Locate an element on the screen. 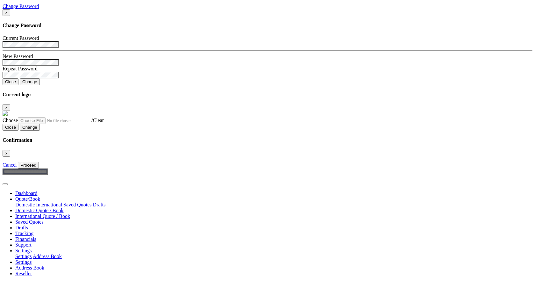  a: International is located at coordinates (49, 204).